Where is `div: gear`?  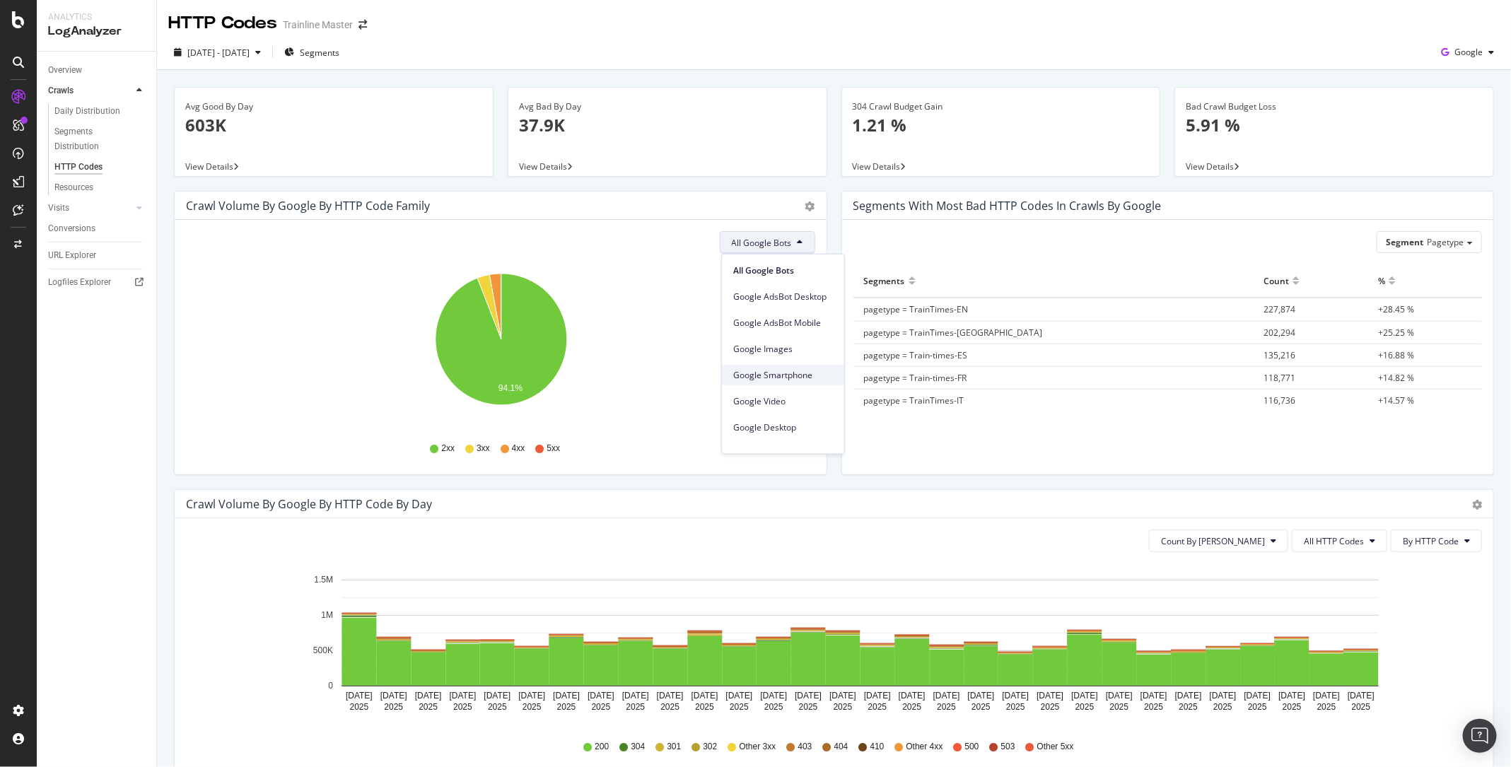 div: gear is located at coordinates (810, 206).